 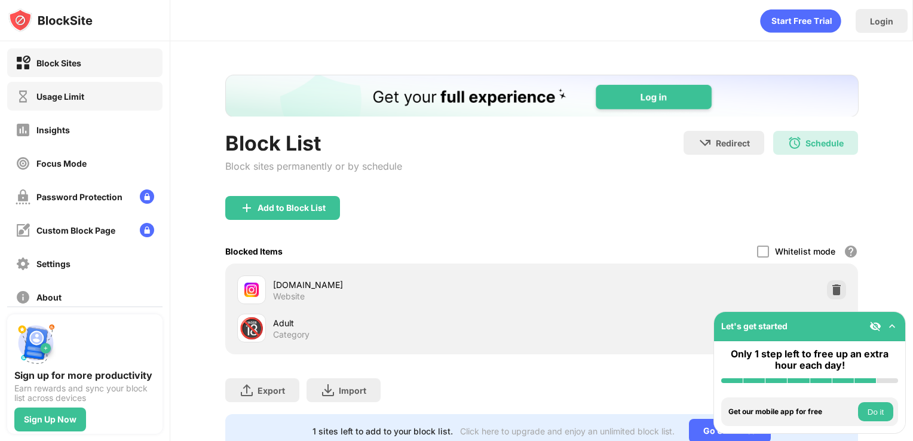 I want to click on div: Website, so click(x=289, y=296).